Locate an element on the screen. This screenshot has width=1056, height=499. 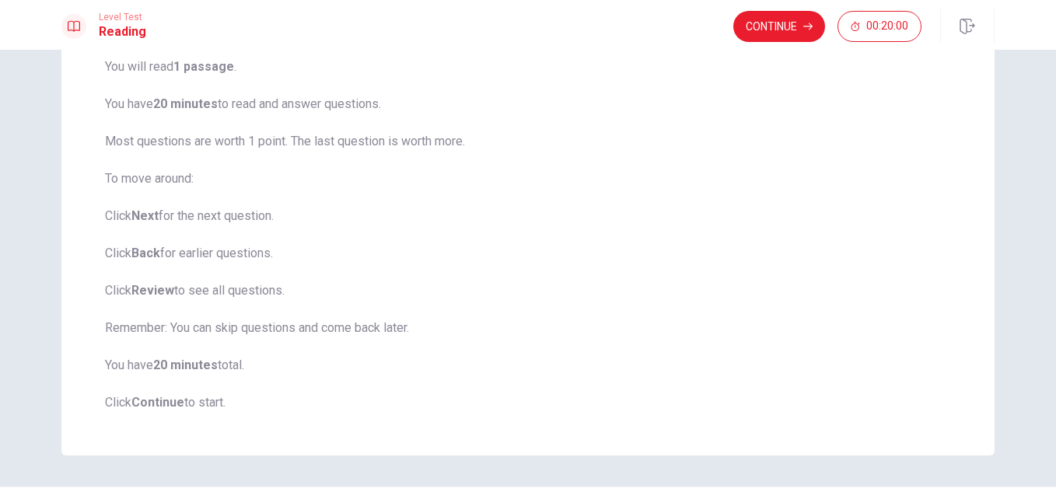
b: Review is located at coordinates (152, 290).